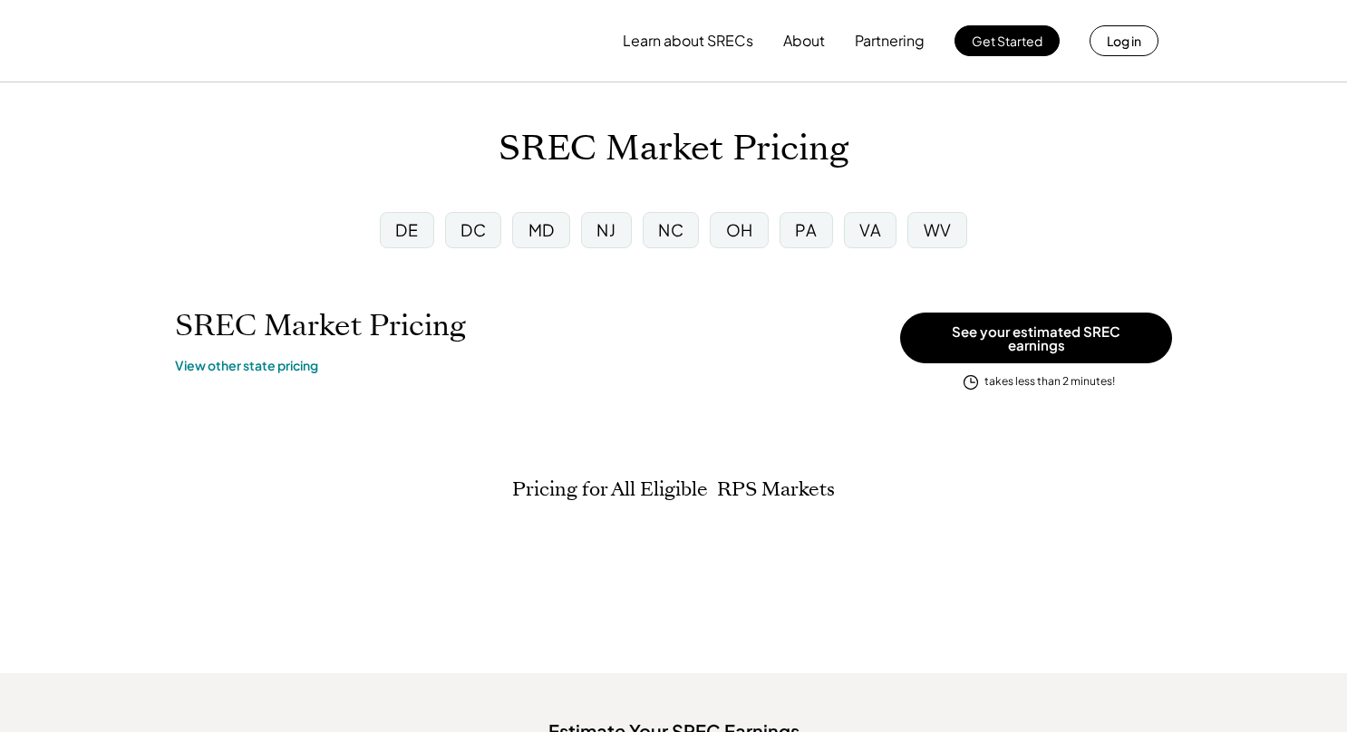 The width and height of the screenshot is (1347, 732). Describe the element at coordinates (870, 229) in the screenshot. I see `div: VA` at that location.